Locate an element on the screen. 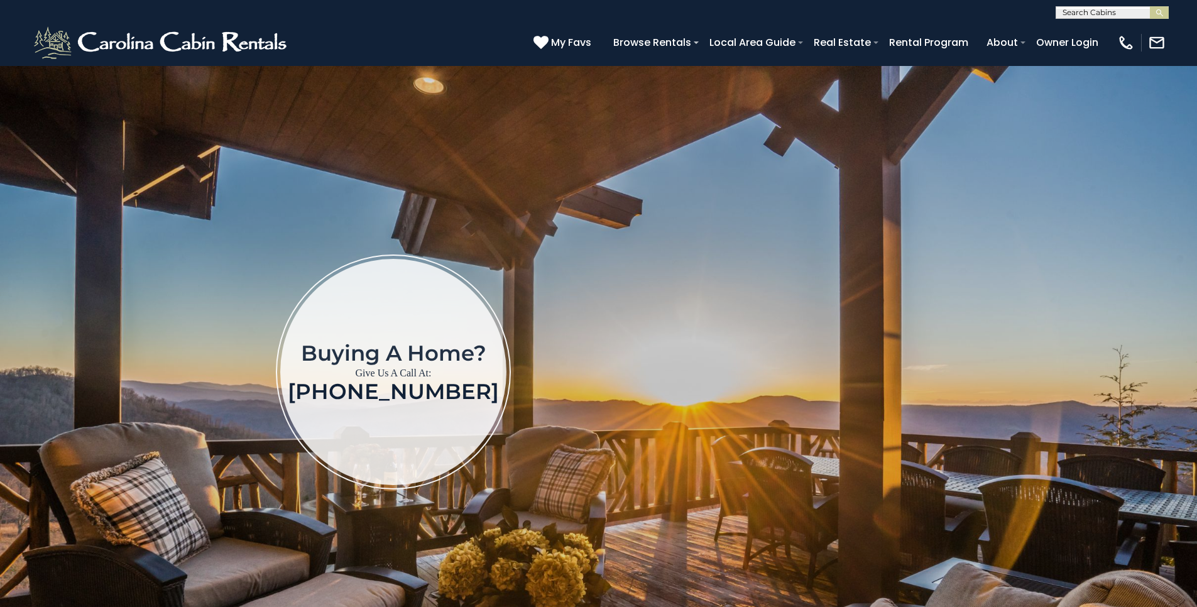  a: About is located at coordinates (1002, 42).